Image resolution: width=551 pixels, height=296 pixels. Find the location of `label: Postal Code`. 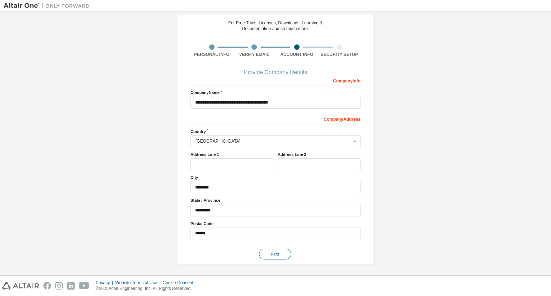

label: Postal Code is located at coordinates (276, 224).